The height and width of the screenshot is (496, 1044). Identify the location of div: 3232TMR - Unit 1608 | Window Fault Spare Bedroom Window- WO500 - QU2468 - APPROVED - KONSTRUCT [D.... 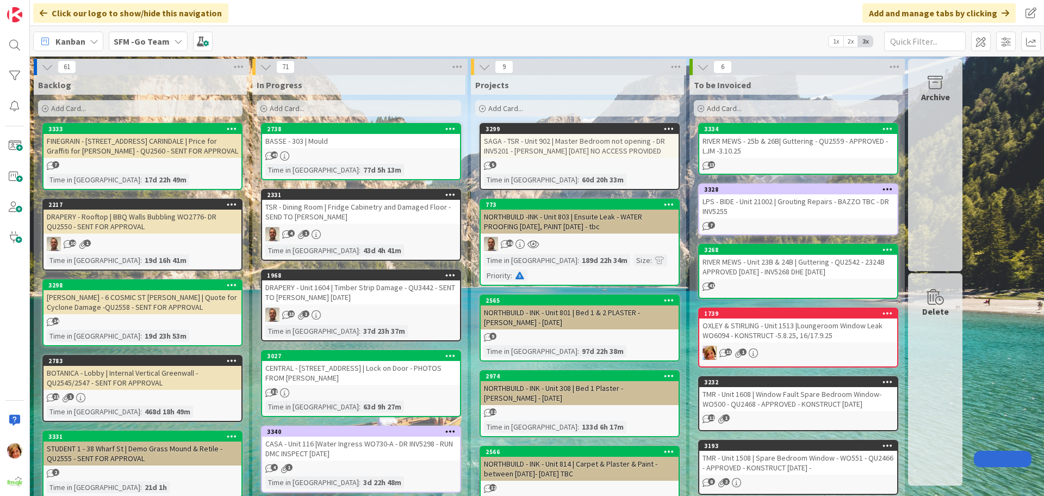
(799, 394).